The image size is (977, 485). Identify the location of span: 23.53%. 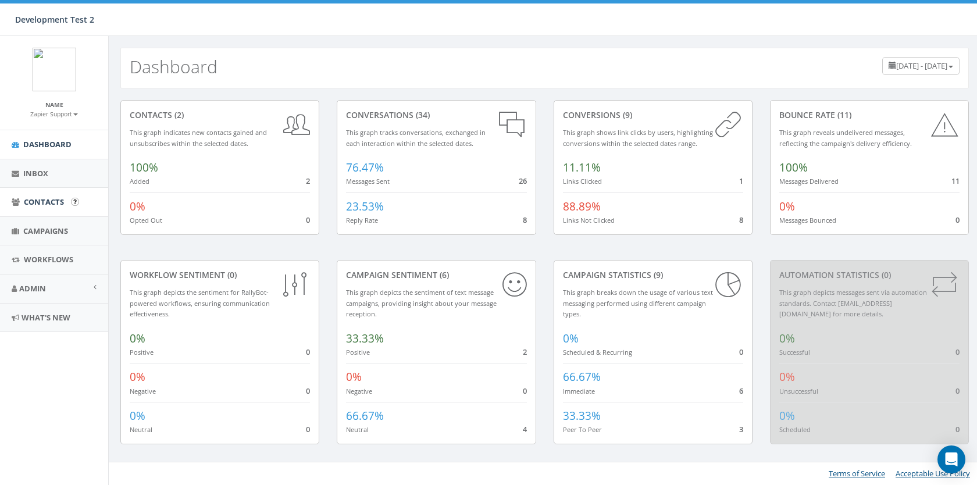
(365, 206).